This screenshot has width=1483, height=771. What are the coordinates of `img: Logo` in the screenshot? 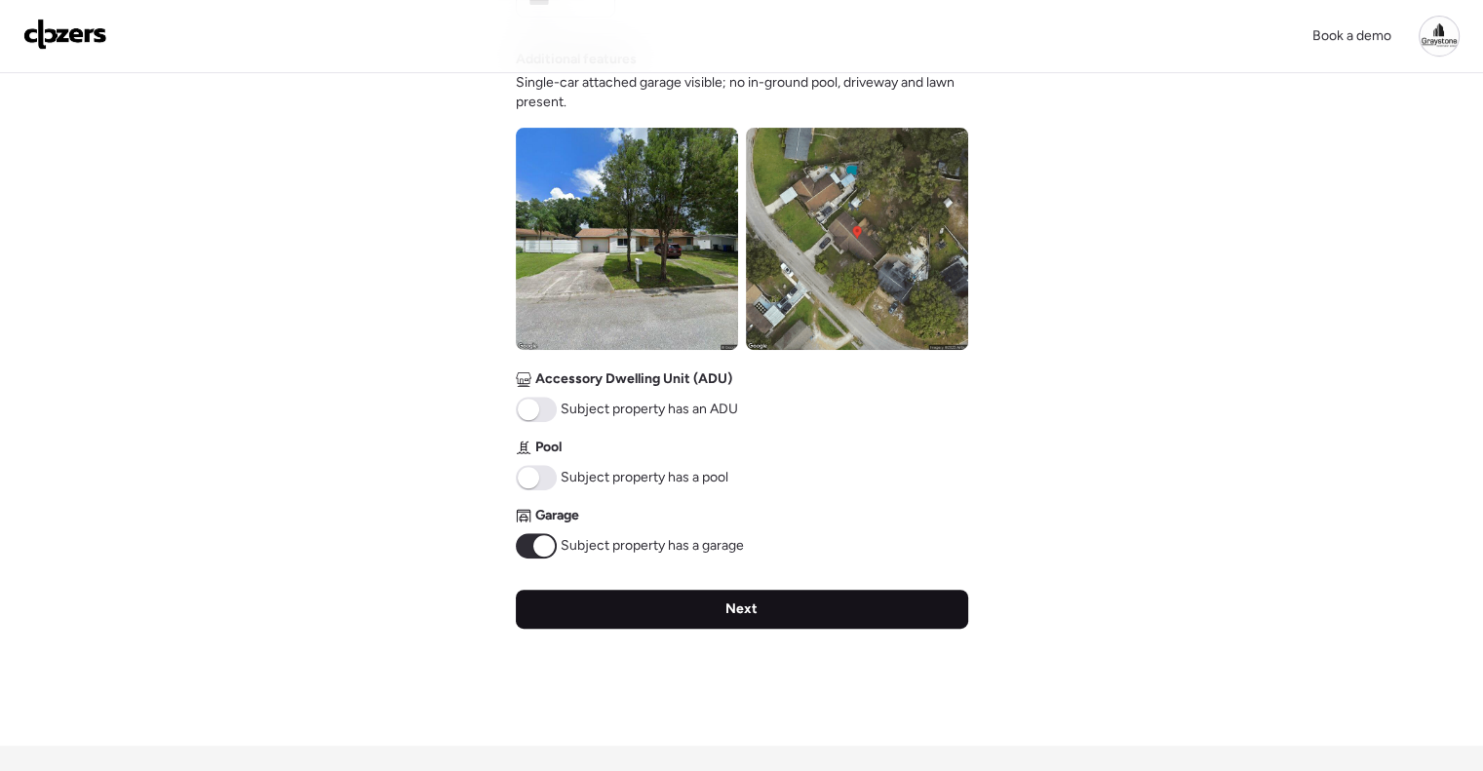 It's located at (65, 34).